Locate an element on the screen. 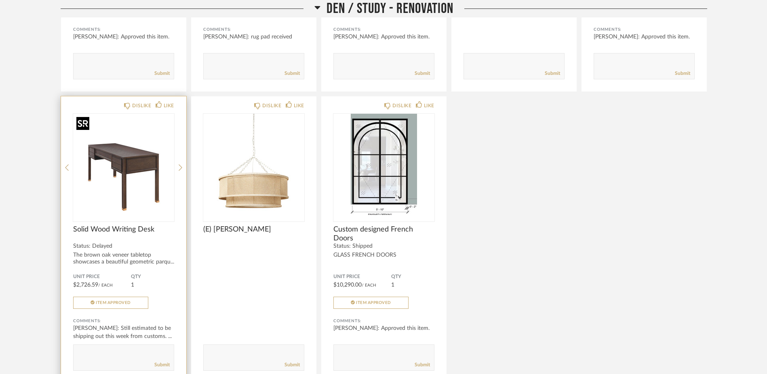  span: Solid Wood Writing Desk is located at coordinates (124, 229).